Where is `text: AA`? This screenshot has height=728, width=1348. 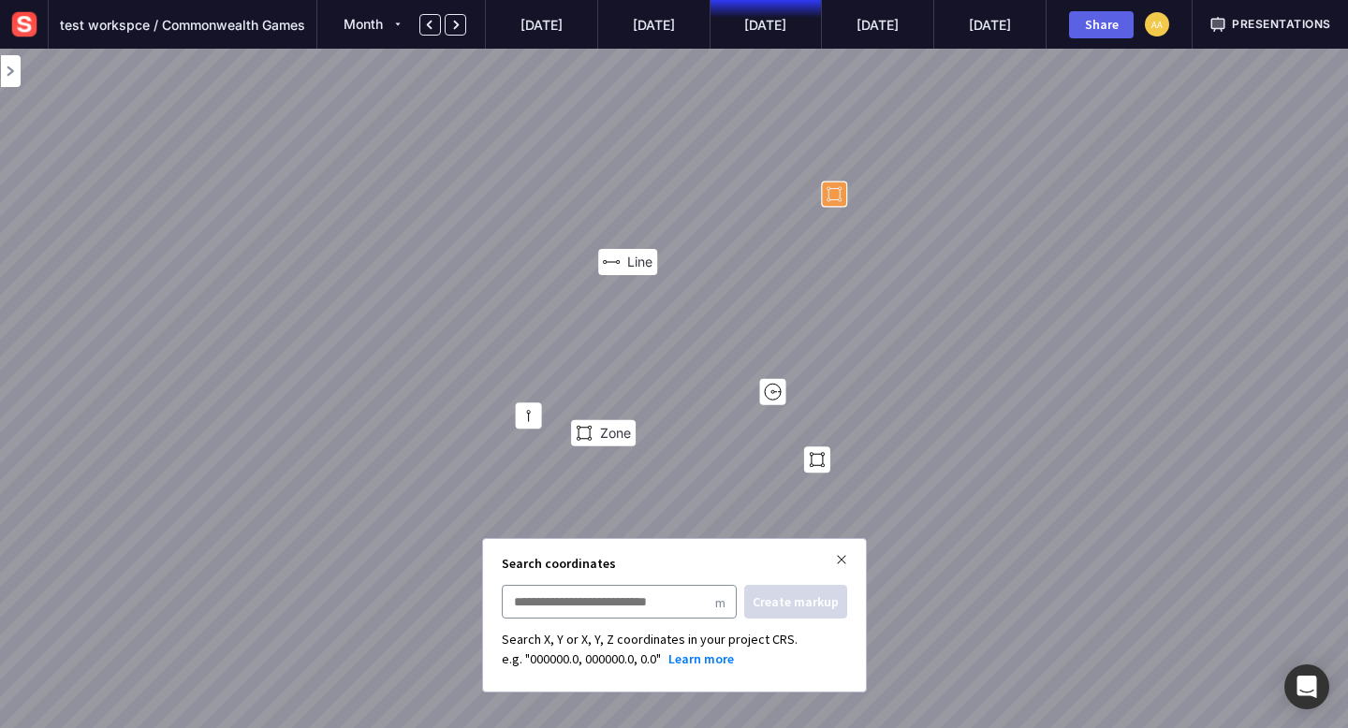 text: AA is located at coordinates (1157, 24).